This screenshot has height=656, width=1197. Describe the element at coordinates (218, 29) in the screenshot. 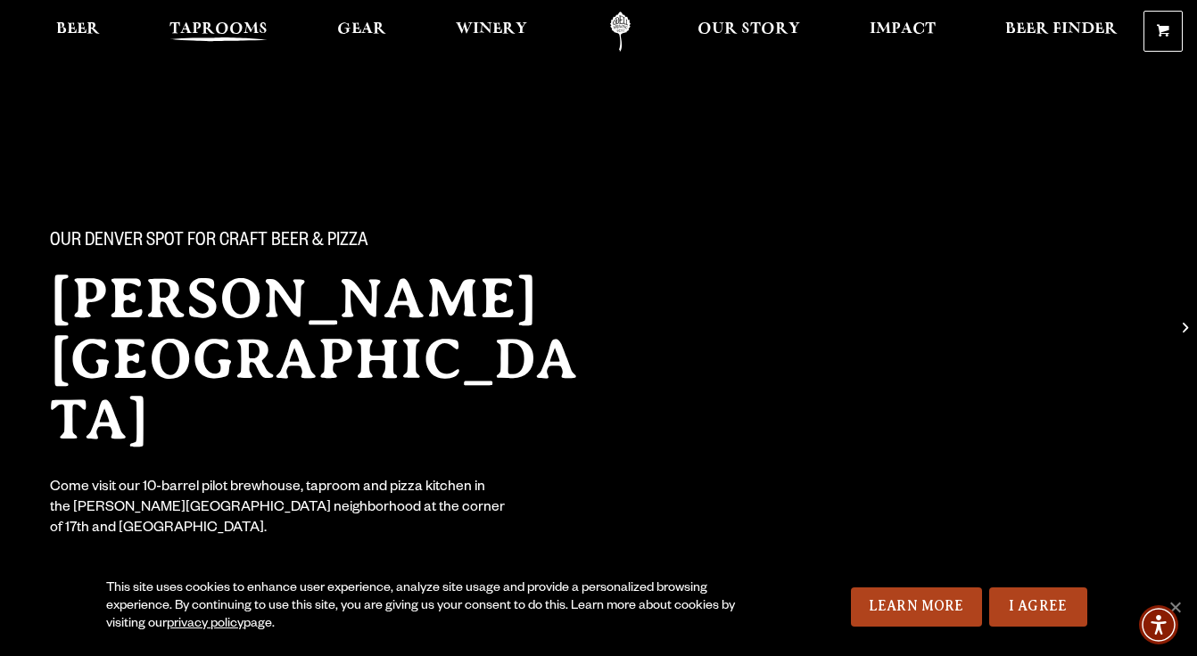

I see `span: Taprooms` at that location.